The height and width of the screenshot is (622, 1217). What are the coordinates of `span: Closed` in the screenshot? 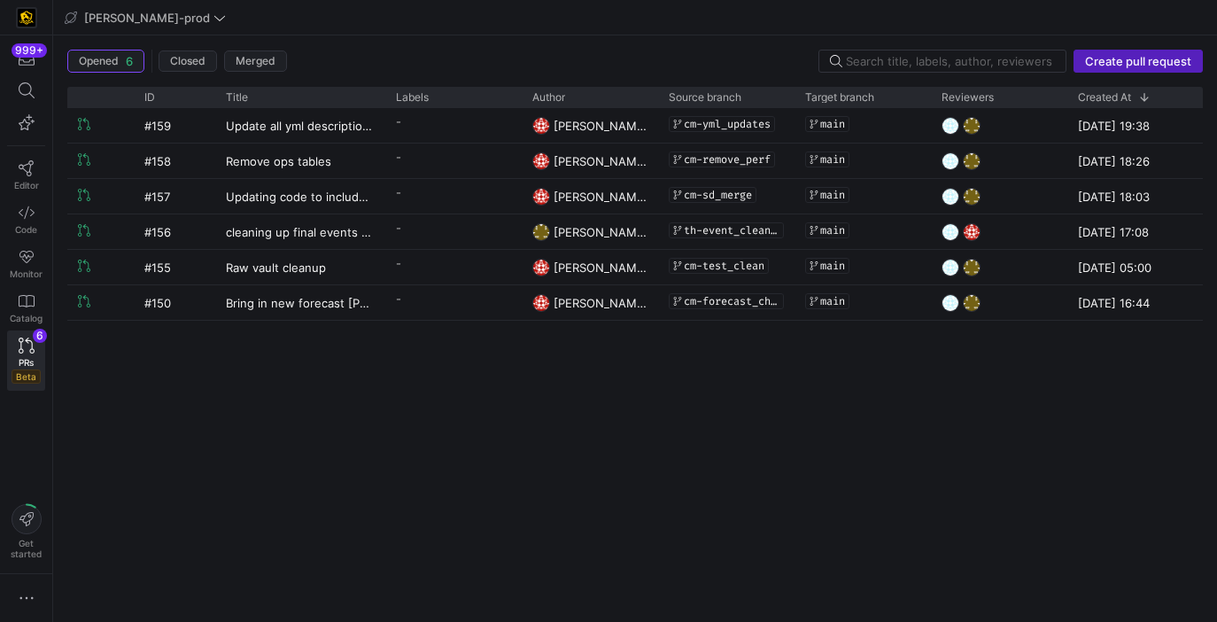 It's located at (188, 61).